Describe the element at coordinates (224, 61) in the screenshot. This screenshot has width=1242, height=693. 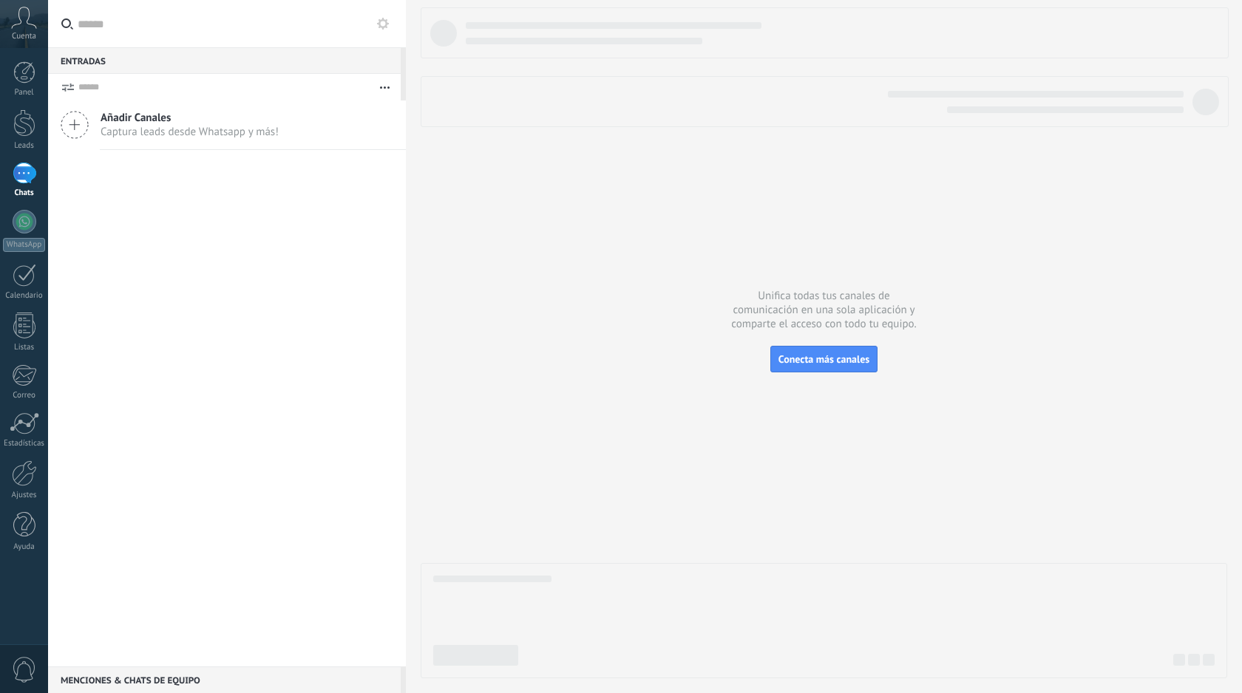
I see `div: Entradas` at that location.